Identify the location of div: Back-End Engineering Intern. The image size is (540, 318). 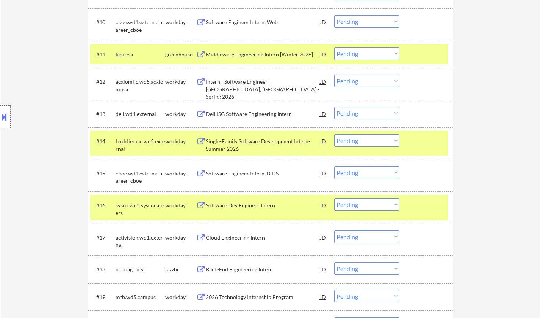
(263, 269).